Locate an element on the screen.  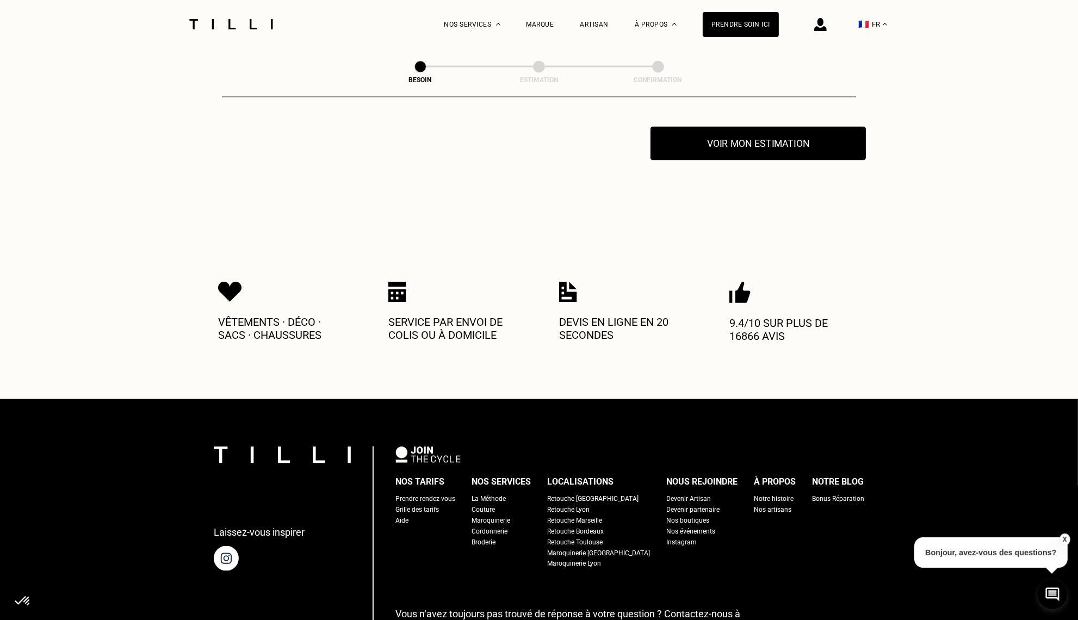
div: Nous rejoindre is located at coordinates (702, 482).